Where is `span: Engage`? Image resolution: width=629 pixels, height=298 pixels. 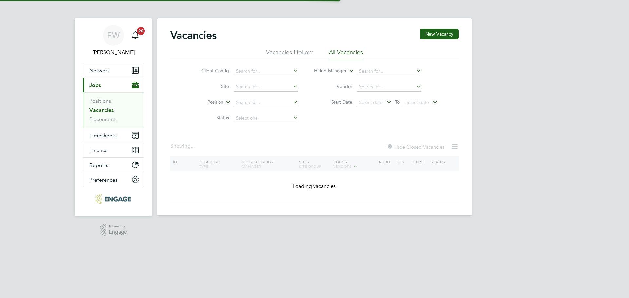 span: Engage is located at coordinates (118, 232).